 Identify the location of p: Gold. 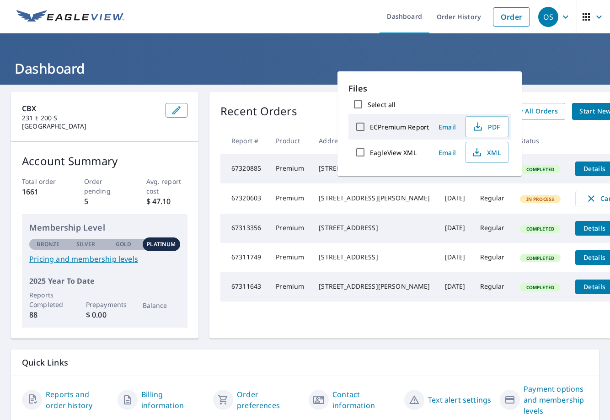
(124, 244).